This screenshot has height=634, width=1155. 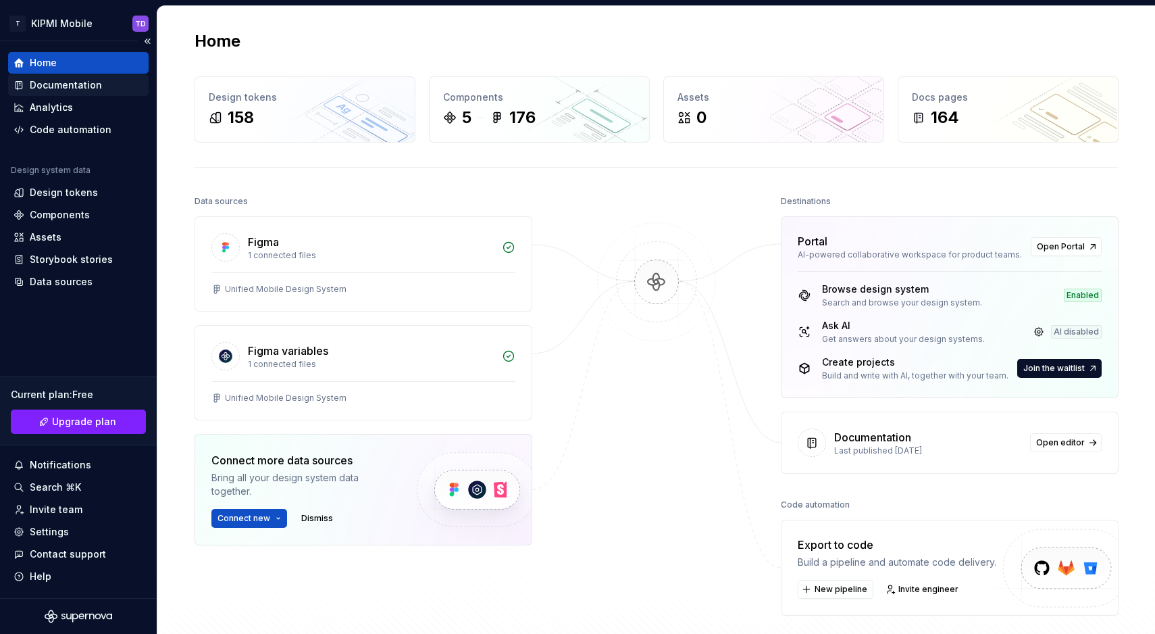 What do you see at coordinates (263, 242) in the screenshot?
I see `div: Figma` at bounding box center [263, 242].